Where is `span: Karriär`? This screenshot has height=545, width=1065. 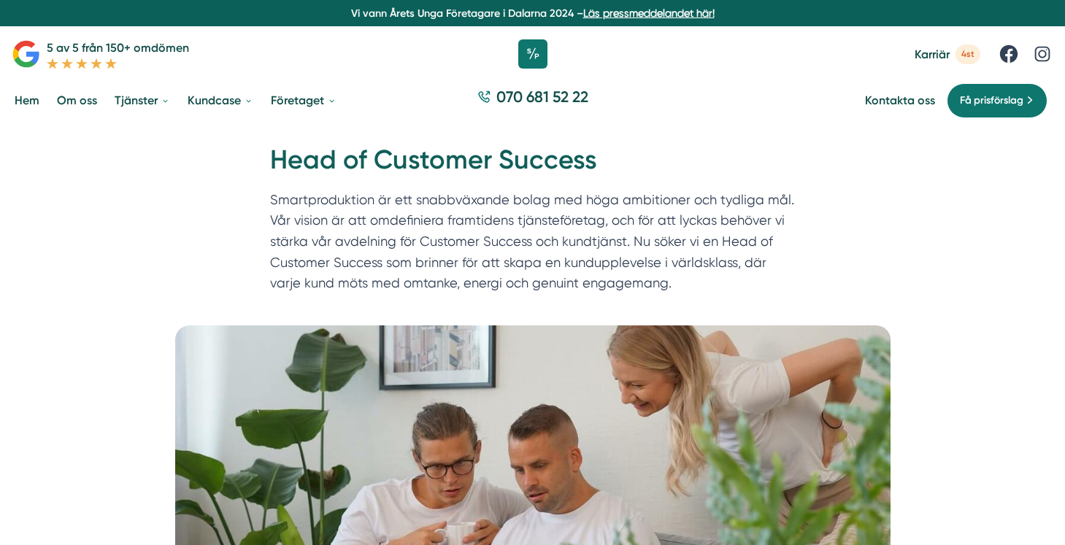 span: Karriär is located at coordinates (932, 54).